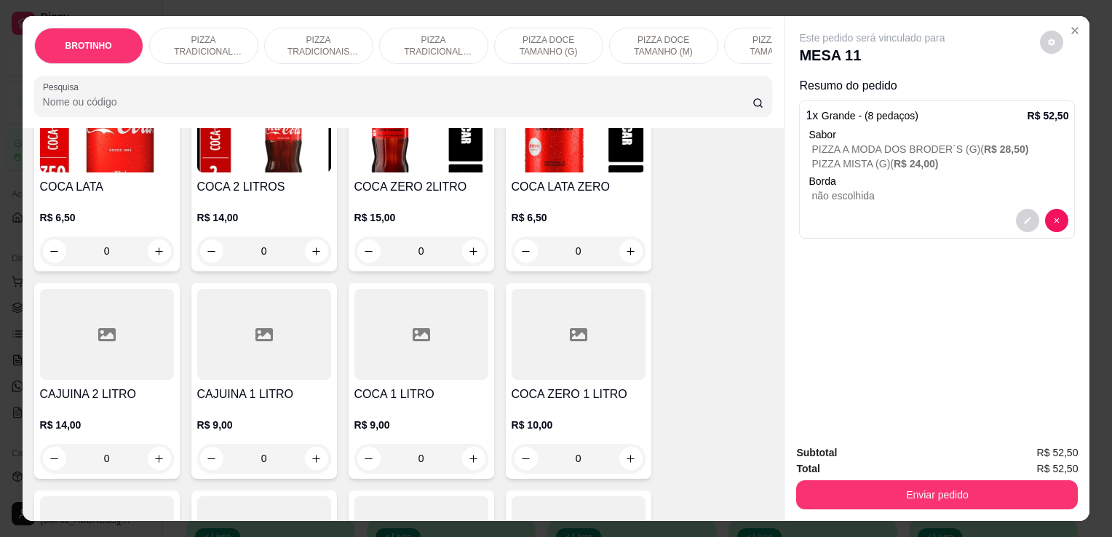  Describe the element at coordinates (872, 55) in the screenshot. I see `p: MESA 11` at that location.